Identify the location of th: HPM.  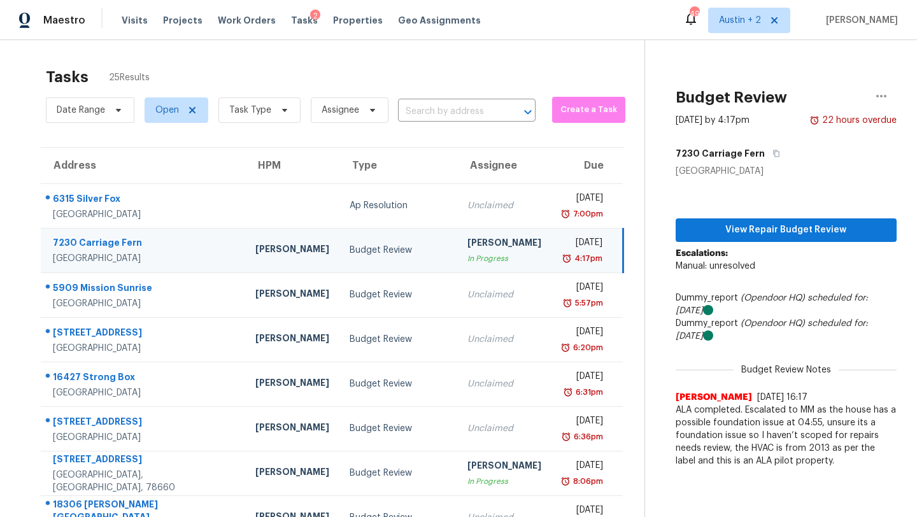
(292, 166).